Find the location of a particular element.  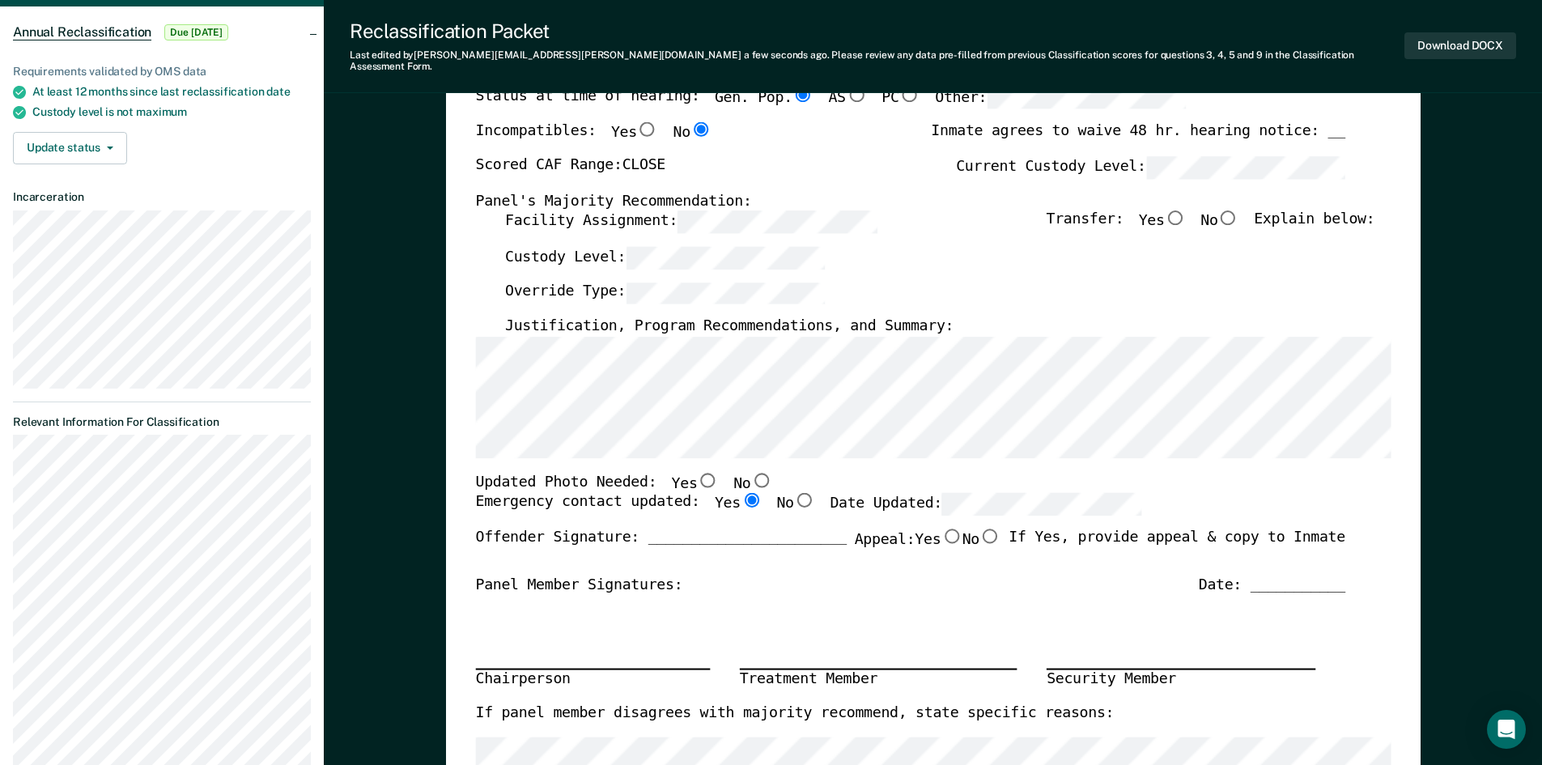

div: Inmate agrees to waive 48 hr. hearing notice: __ is located at coordinates (1138, 139).